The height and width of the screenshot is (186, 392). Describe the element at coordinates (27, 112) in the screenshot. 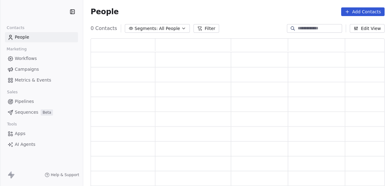

I see `span: Sequences` at that location.